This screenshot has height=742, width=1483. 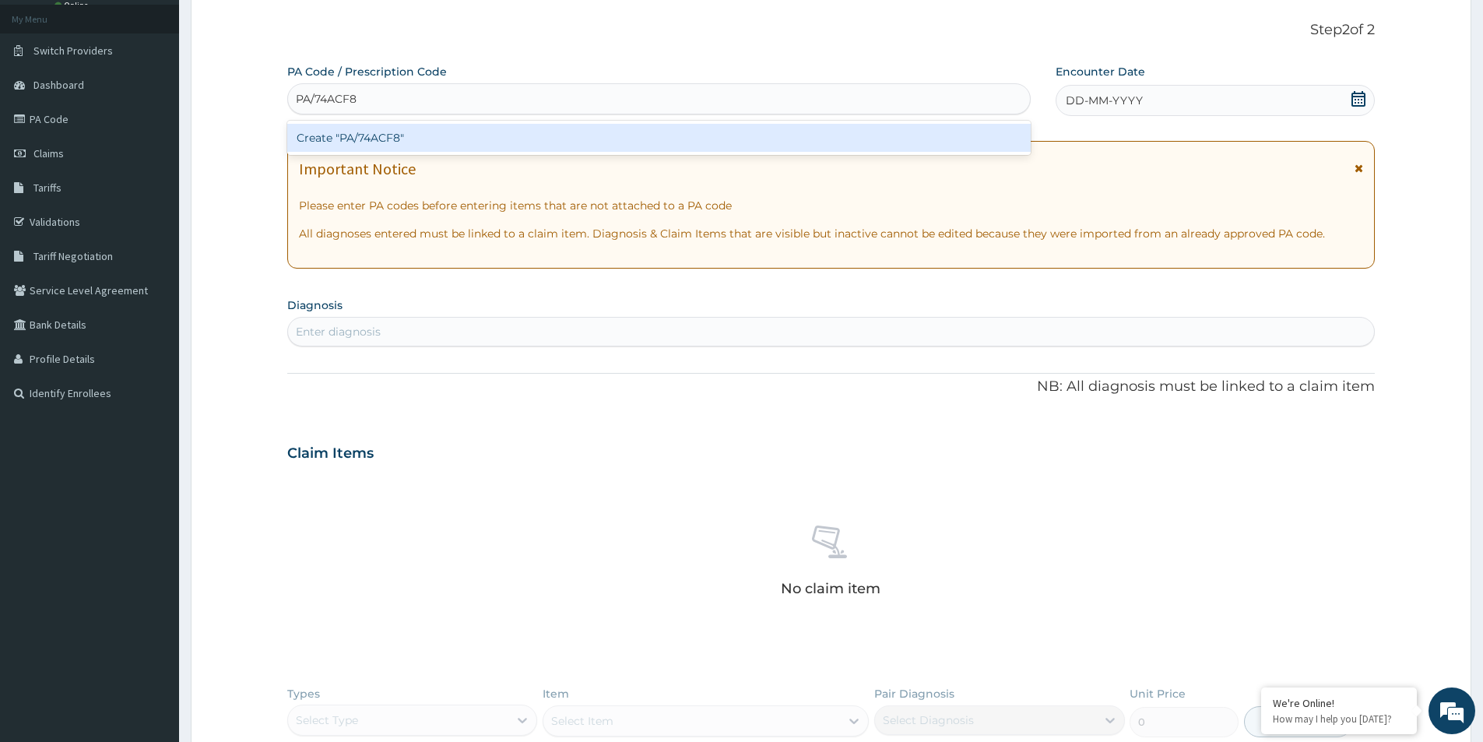 I want to click on img: d_794563401_company_1708531726252_794563401, so click(x=46, y=97).